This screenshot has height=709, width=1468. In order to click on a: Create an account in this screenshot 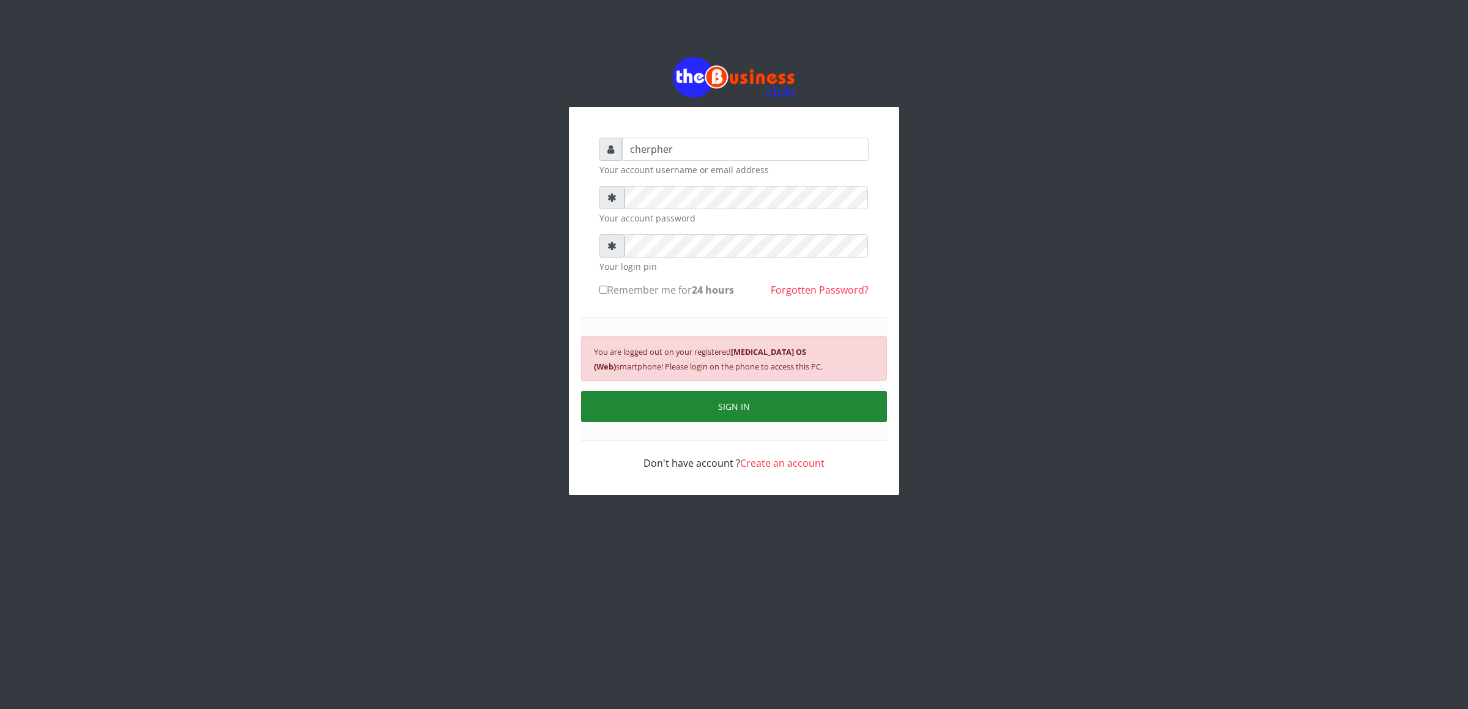, I will do `click(782, 463)`.